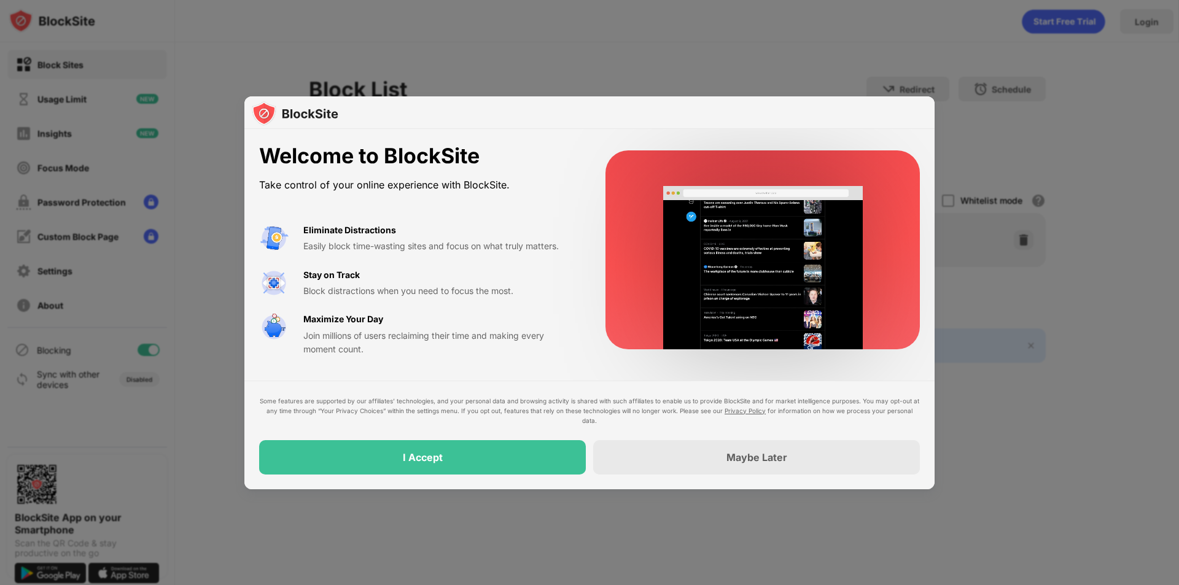 This screenshot has width=1179, height=585. Describe the element at coordinates (745, 411) in the screenshot. I see `a: Privacy Policy` at that location.